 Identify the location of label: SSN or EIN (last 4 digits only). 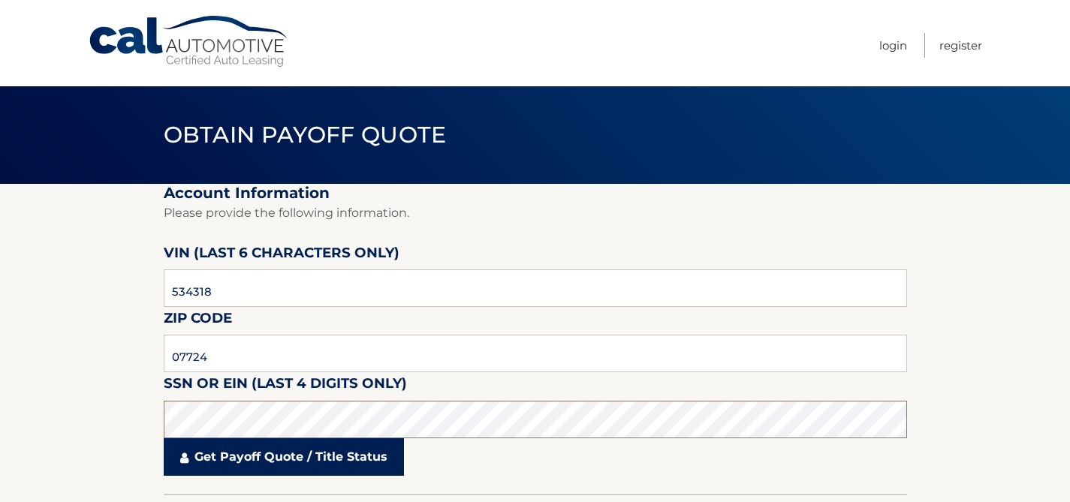
(285, 386).